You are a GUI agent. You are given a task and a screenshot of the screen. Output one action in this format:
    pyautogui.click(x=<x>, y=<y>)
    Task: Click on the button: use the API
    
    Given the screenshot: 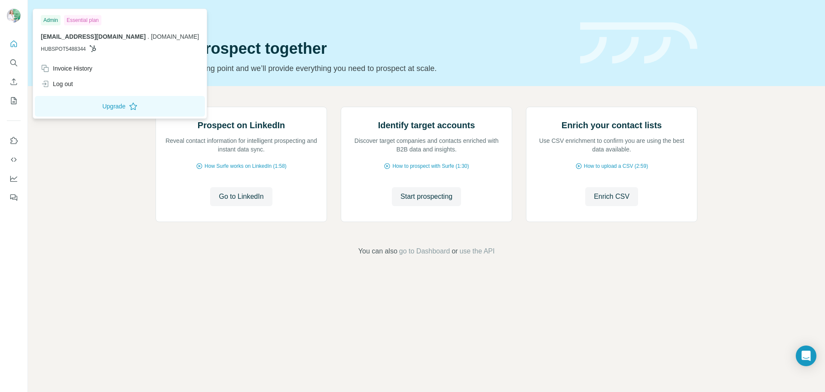 What is the action you would take?
    pyautogui.click(x=477, y=251)
    